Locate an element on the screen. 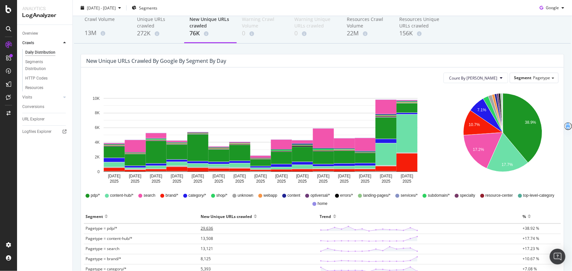 Image resolution: width=572 pixels, height=271 pixels. span: resource-center is located at coordinates (499, 196).